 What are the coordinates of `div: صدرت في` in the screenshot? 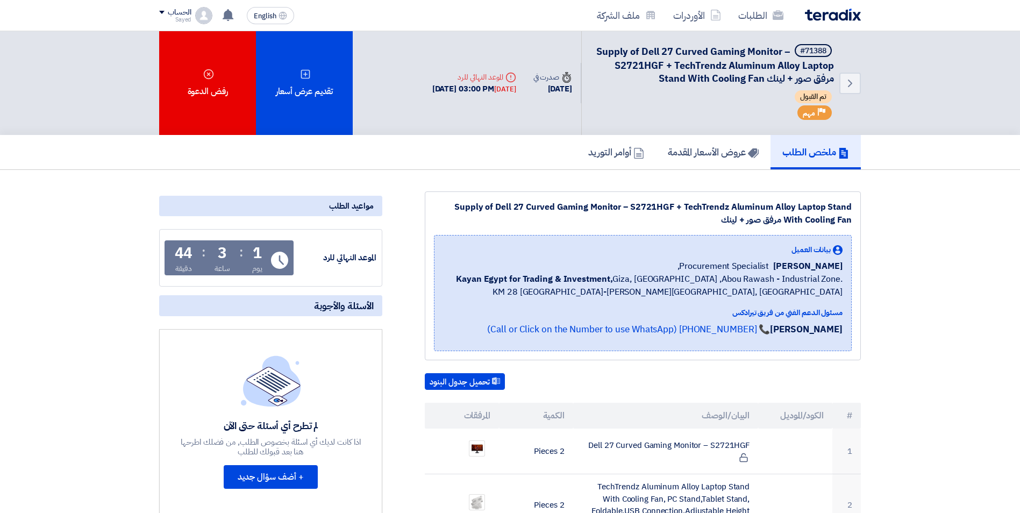 It's located at (553, 77).